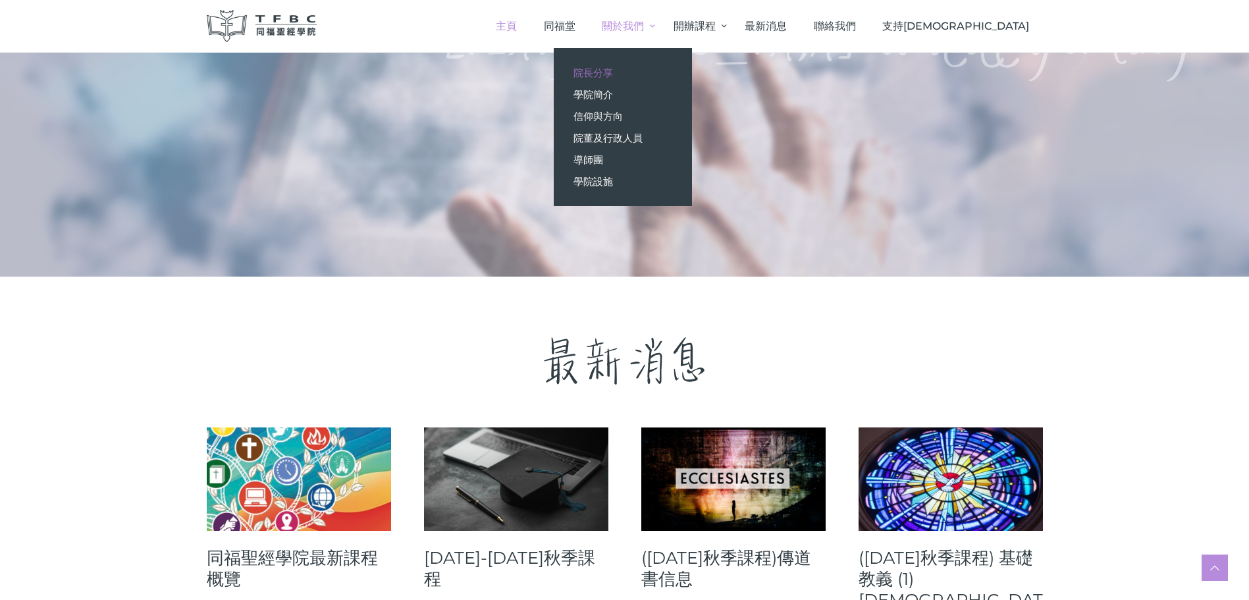  What do you see at coordinates (608, 138) in the screenshot?
I see `span: 院董及行政人員` at bounding box center [608, 138].